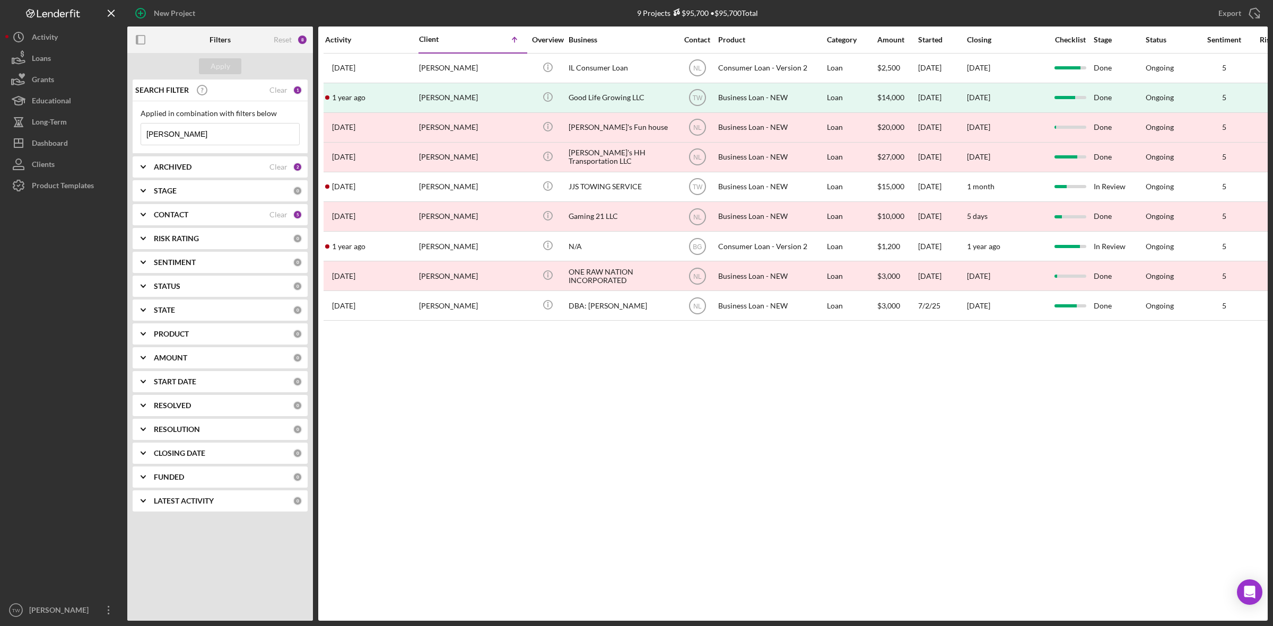  I want to click on span: $2,500, so click(888, 67).